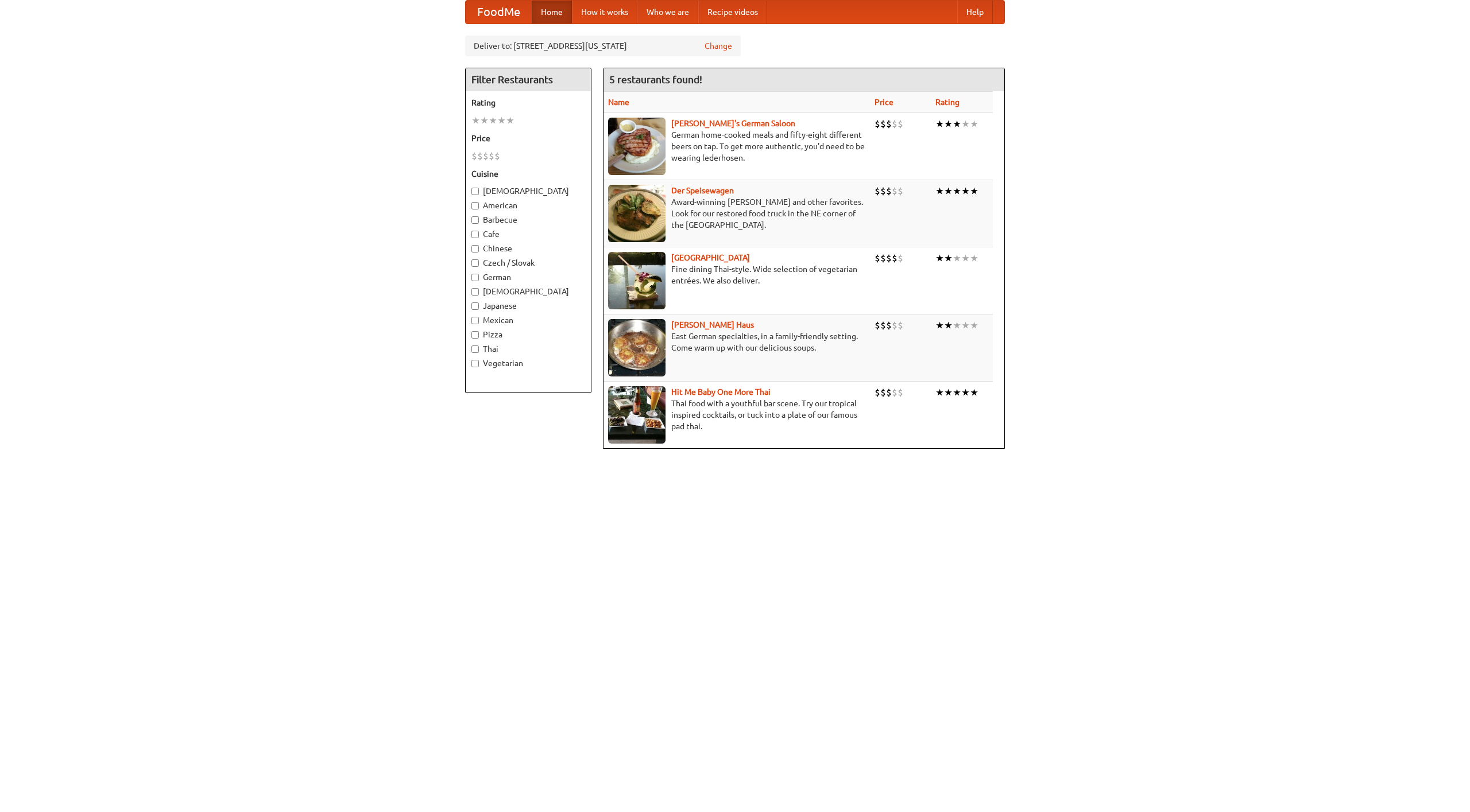  I want to click on label: Cafe, so click(528, 234).